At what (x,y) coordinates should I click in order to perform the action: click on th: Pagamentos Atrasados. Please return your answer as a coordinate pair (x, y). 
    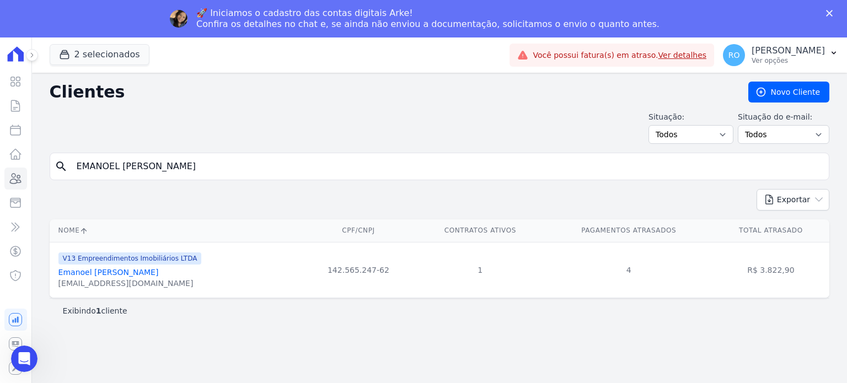
    Looking at the image, I should click on (629, 231).